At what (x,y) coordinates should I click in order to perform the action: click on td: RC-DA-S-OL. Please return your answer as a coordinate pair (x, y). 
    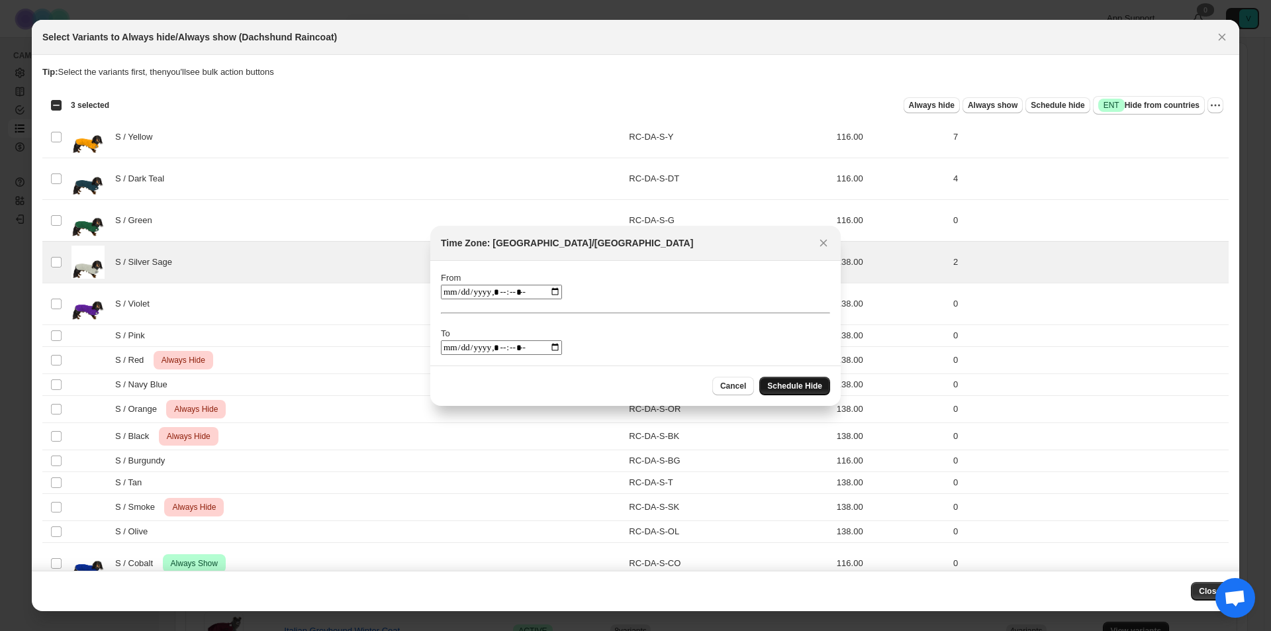
    Looking at the image, I should click on (729, 532).